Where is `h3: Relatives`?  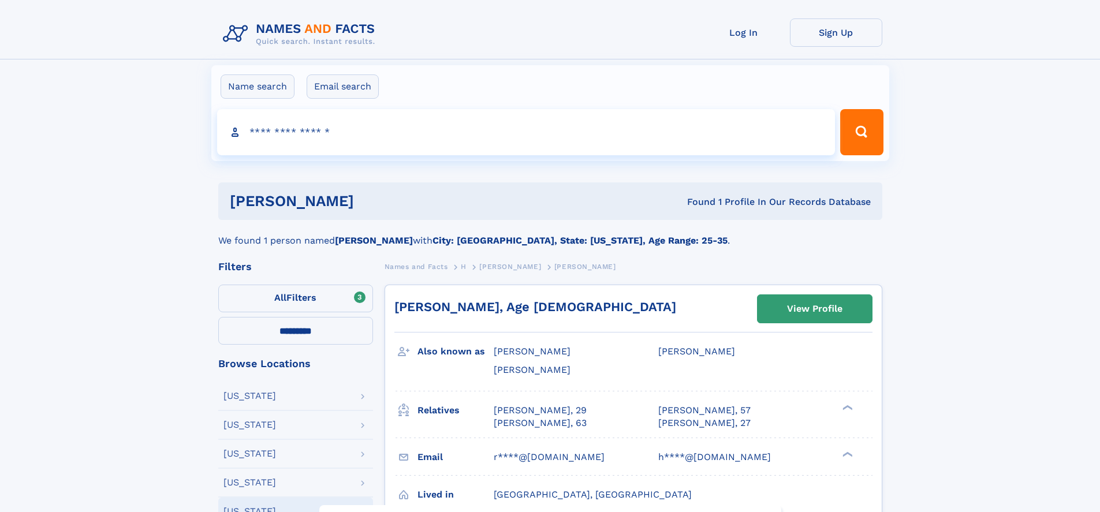
h3: Relatives is located at coordinates (455, 410).